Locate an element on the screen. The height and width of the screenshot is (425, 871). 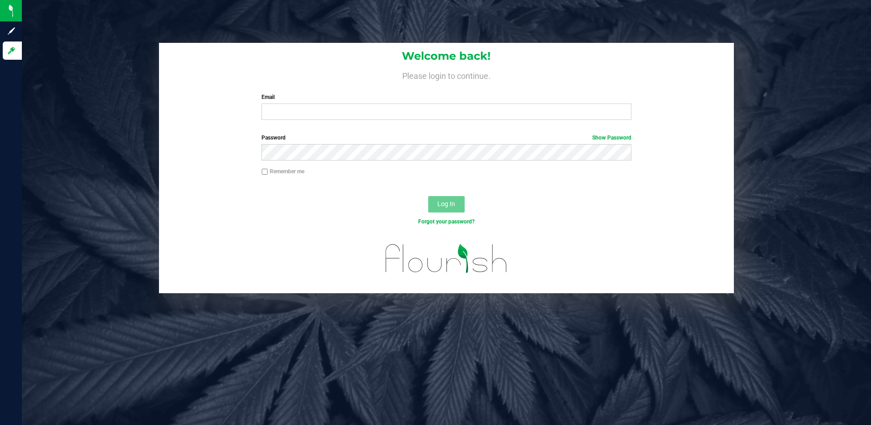
span: Password is located at coordinates (273, 138).